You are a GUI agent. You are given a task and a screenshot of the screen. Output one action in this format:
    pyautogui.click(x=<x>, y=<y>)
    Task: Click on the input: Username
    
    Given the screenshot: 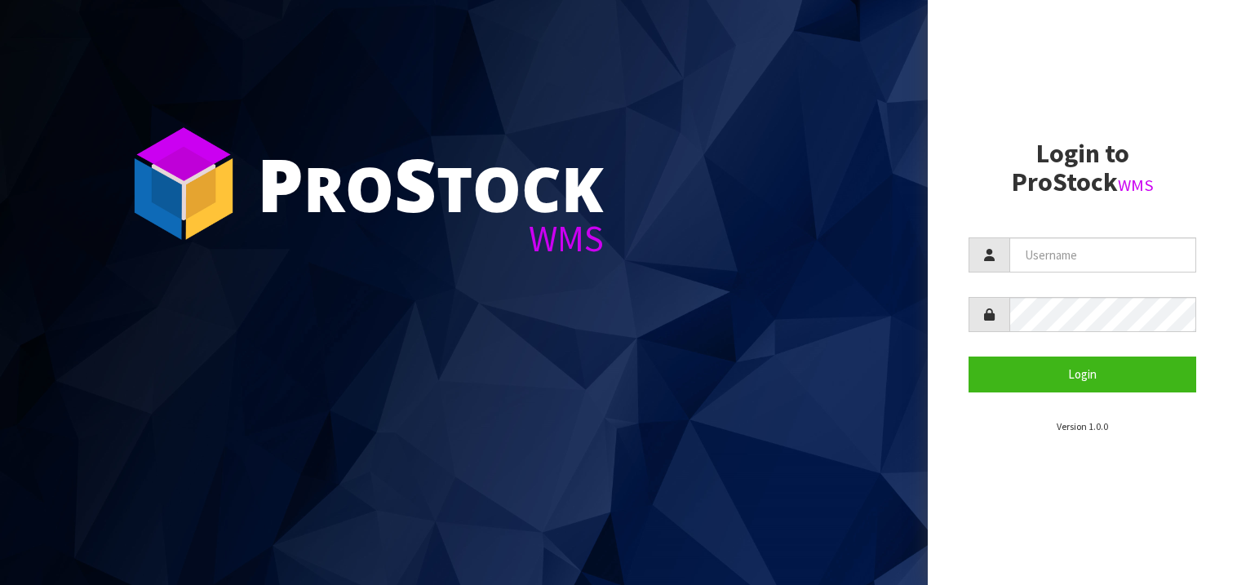 What is the action you would take?
    pyautogui.click(x=1102, y=255)
    